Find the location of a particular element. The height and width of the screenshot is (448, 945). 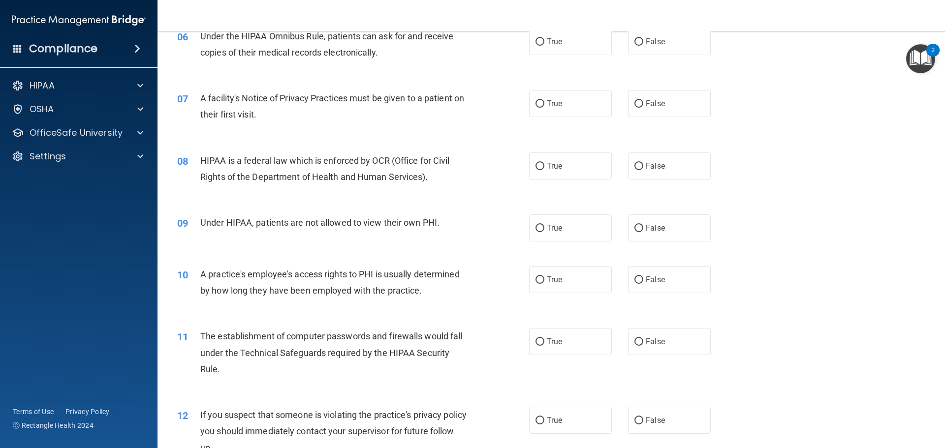

span: 07 is located at coordinates (183, 99).